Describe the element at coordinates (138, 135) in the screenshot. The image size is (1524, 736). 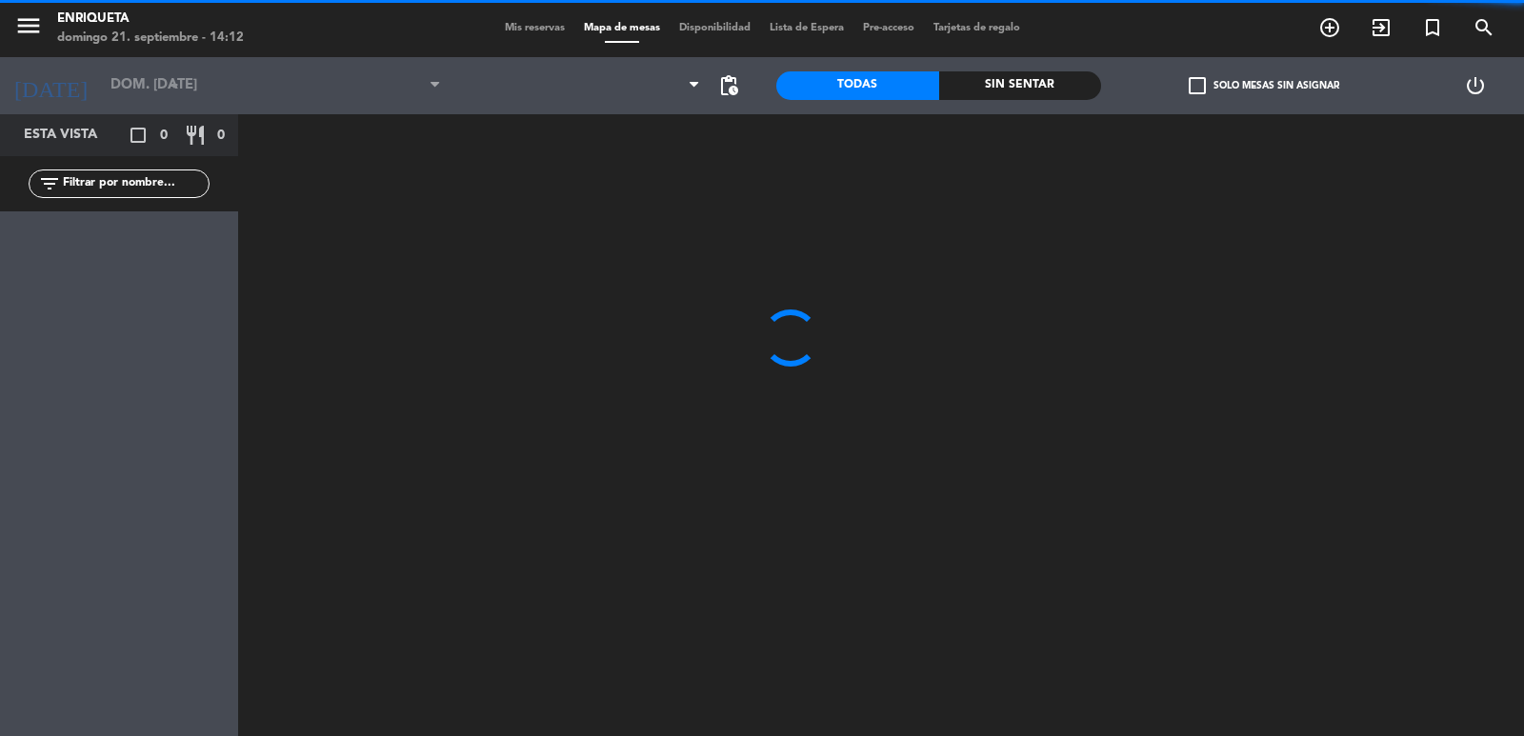
I see `i: crop_square` at that location.